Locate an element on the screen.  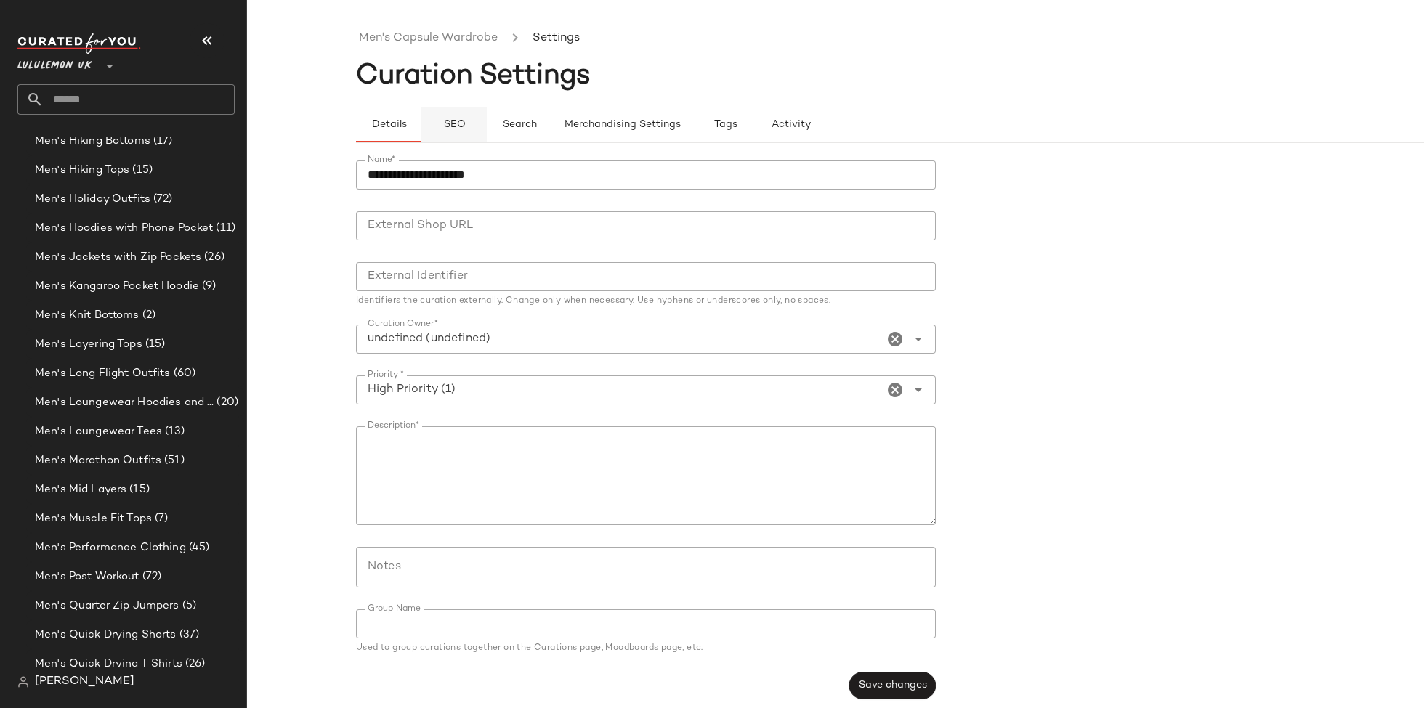
span: (5) is located at coordinates (187, 606).